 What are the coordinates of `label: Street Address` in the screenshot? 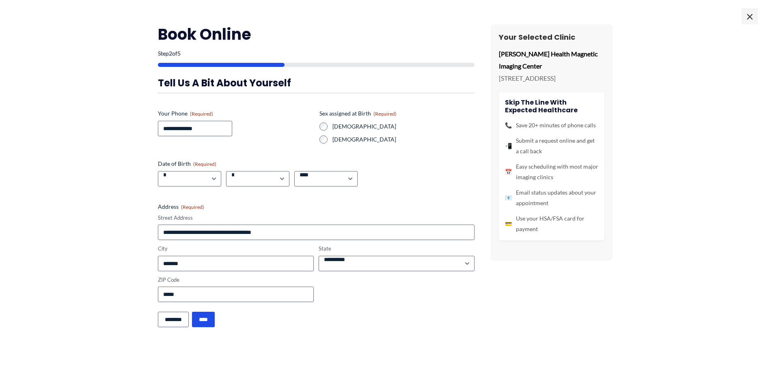 It's located at (316, 218).